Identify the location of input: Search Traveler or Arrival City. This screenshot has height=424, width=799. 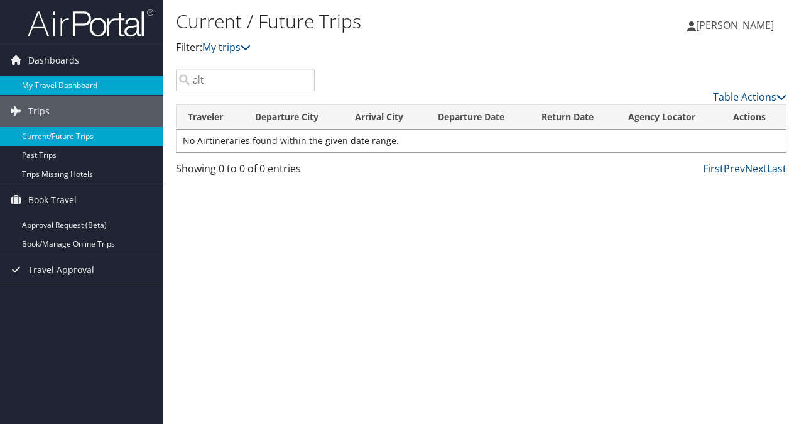
(245, 80).